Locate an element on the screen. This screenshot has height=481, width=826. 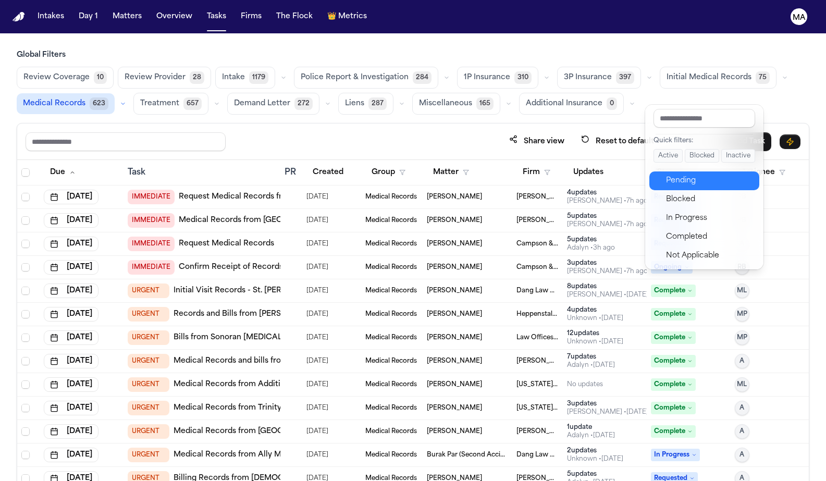
div: In Progress is located at coordinates (709, 218).